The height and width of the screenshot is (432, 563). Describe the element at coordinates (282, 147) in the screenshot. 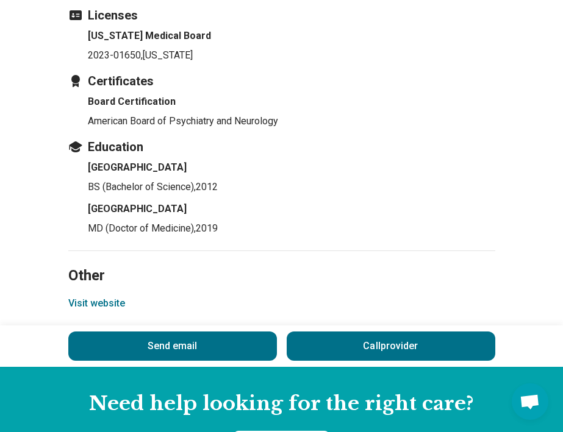

I see `h3: Education` at that location.